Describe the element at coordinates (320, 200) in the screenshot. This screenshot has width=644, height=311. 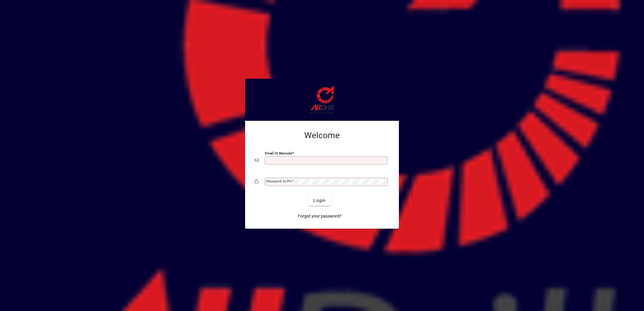
I see `span: Login` at that location.